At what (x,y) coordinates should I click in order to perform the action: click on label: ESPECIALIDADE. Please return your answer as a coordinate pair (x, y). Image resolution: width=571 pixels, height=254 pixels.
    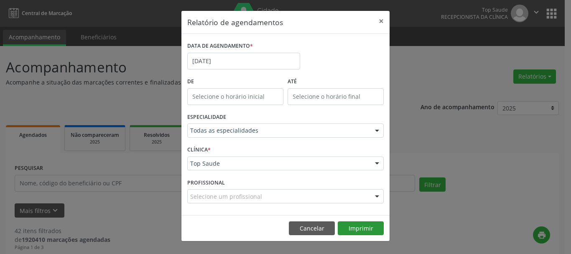
    Looking at the image, I should click on (206, 117).